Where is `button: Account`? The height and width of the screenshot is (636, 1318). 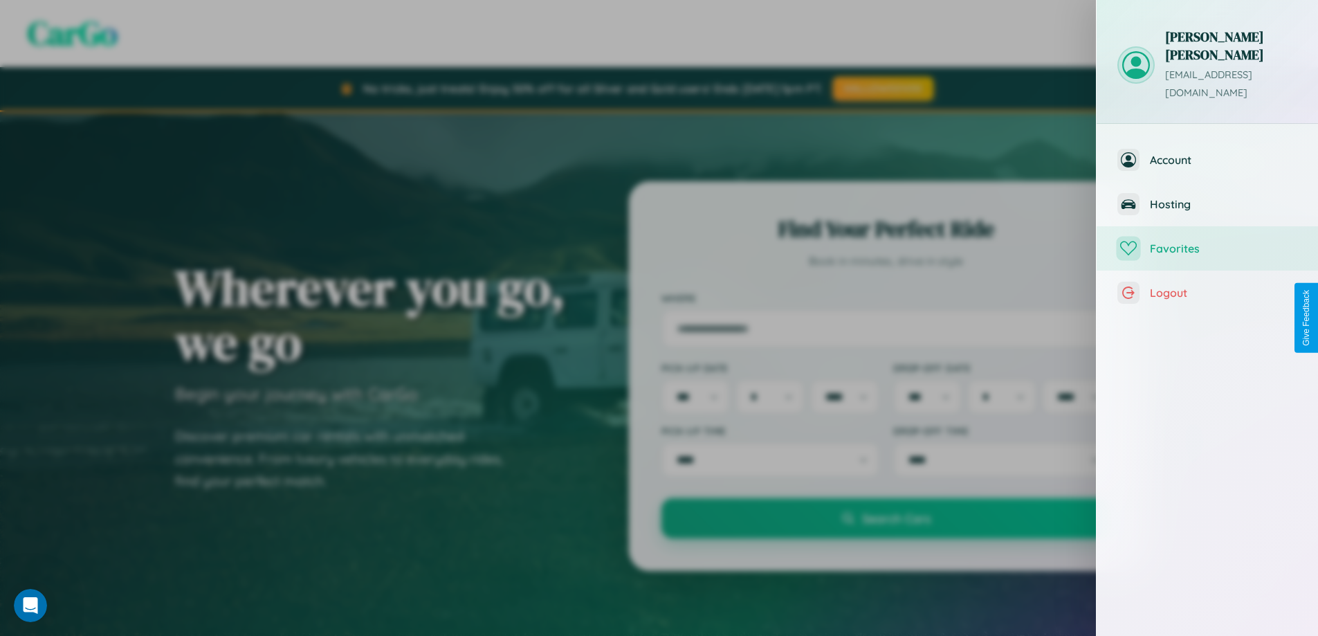 button: Account is located at coordinates (1208, 160).